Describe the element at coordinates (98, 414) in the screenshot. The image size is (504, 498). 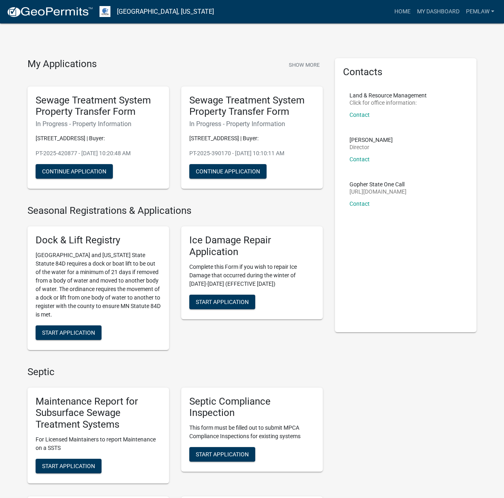
I see `h5: Maintenance Report for Subsurface Sewage Treatment Systems` at that location.